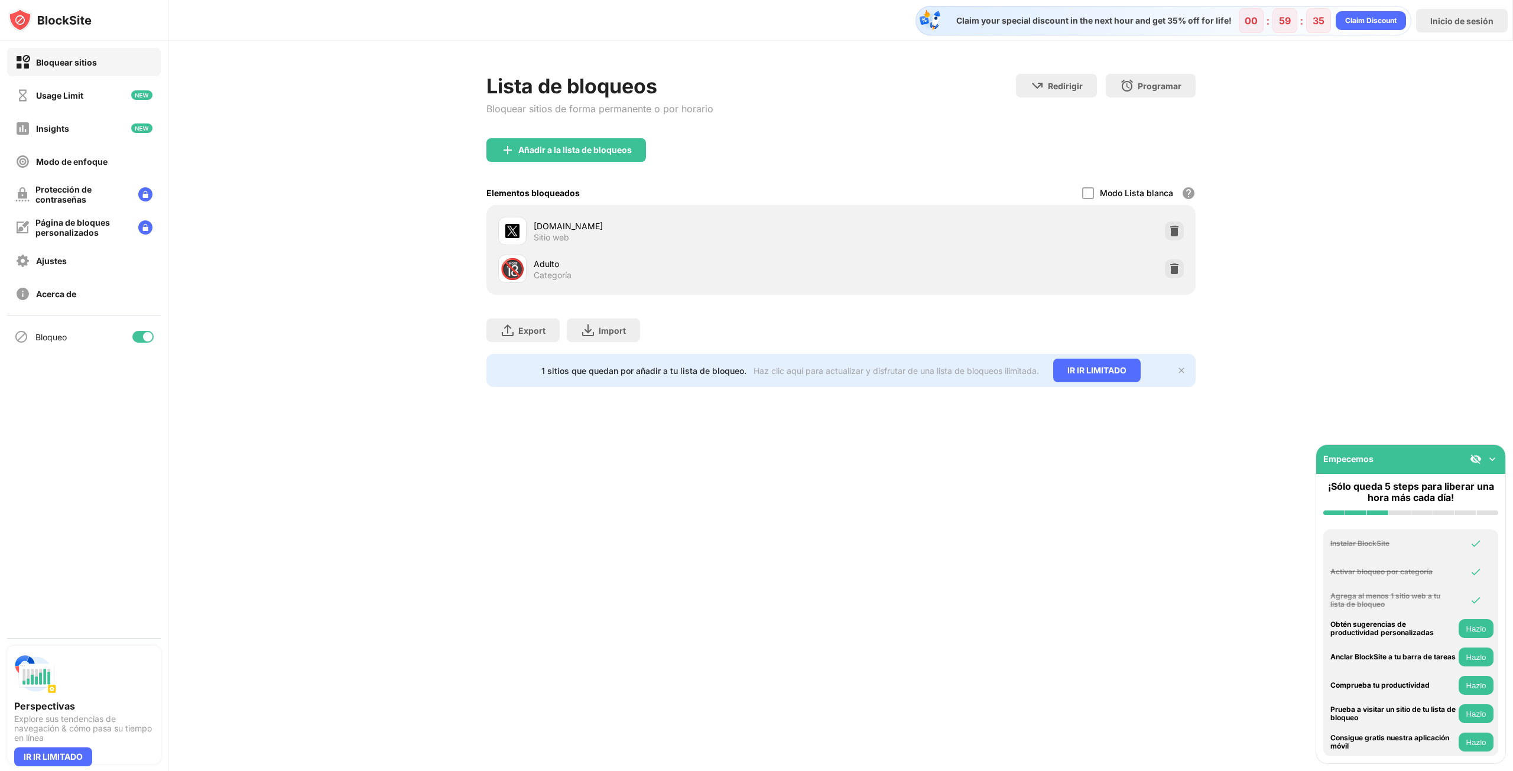 Image resolution: width=1513 pixels, height=771 pixels. Describe the element at coordinates (1393, 685) in the screenshot. I see `div: Comprueba tu productividad` at that location.